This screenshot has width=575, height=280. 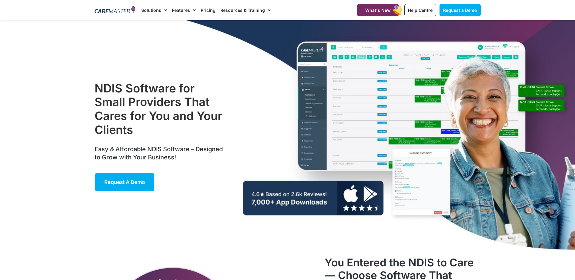 I want to click on img: CareMaster Logo, so click(x=115, y=10).